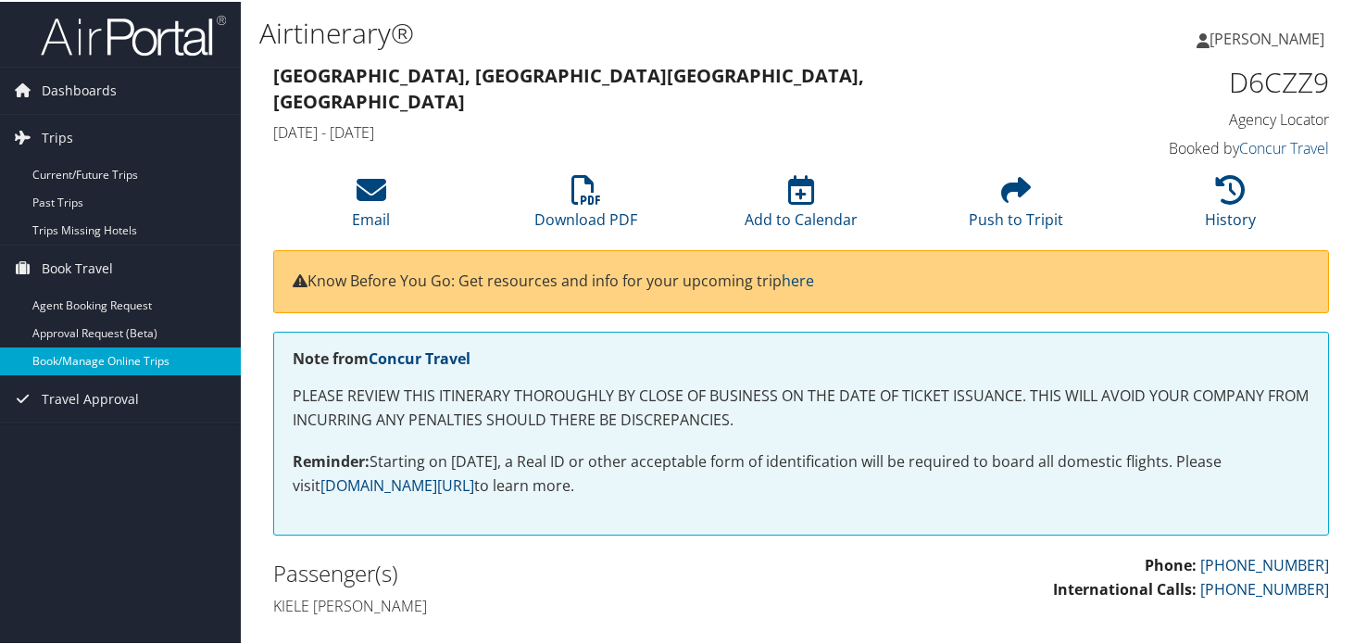 Image resolution: width=1354 pixels, height=644 pixels. I want to click on span: Book Travel, so click(77, 267).